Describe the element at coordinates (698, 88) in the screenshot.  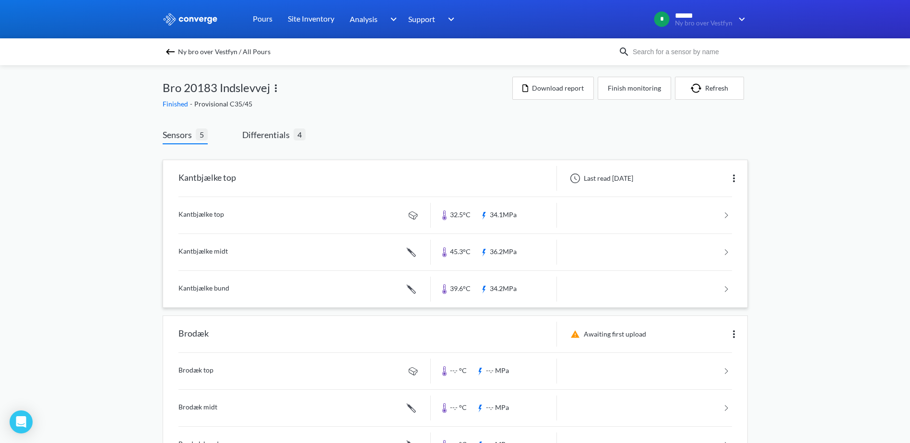
I see `img: icon-refresh.svg` at that location.